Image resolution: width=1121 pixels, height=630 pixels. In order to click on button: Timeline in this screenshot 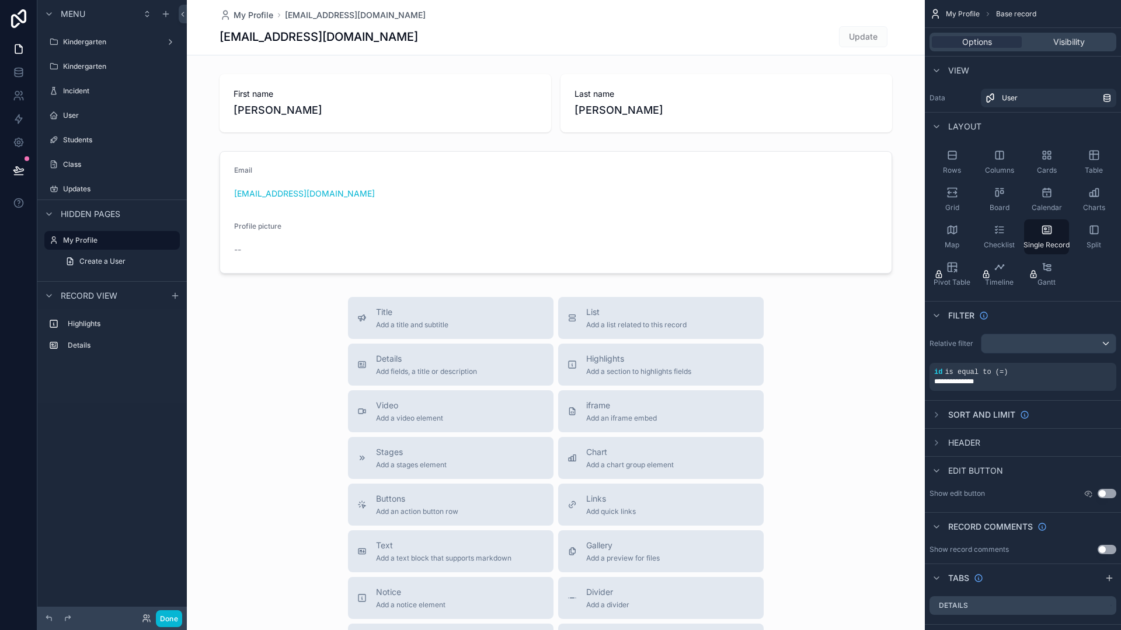, I will do `click(999, 274)`.